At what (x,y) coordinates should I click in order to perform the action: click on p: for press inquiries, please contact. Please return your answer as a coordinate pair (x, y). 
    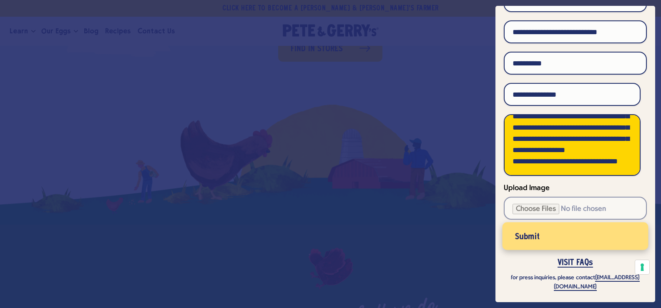
    Looking at the image, I should click on (575, 283).